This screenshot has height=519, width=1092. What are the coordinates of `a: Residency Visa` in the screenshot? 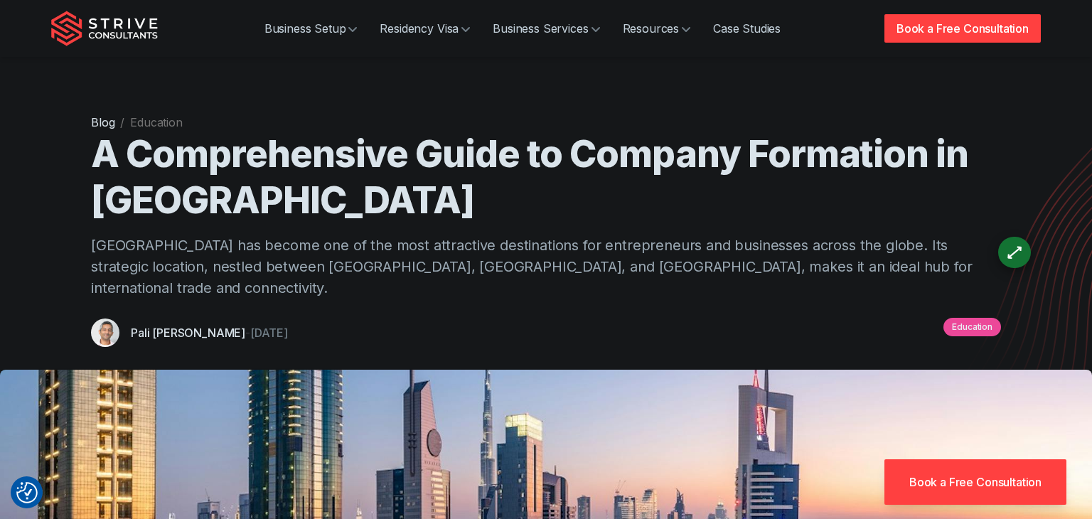 It's located at (424, 28).